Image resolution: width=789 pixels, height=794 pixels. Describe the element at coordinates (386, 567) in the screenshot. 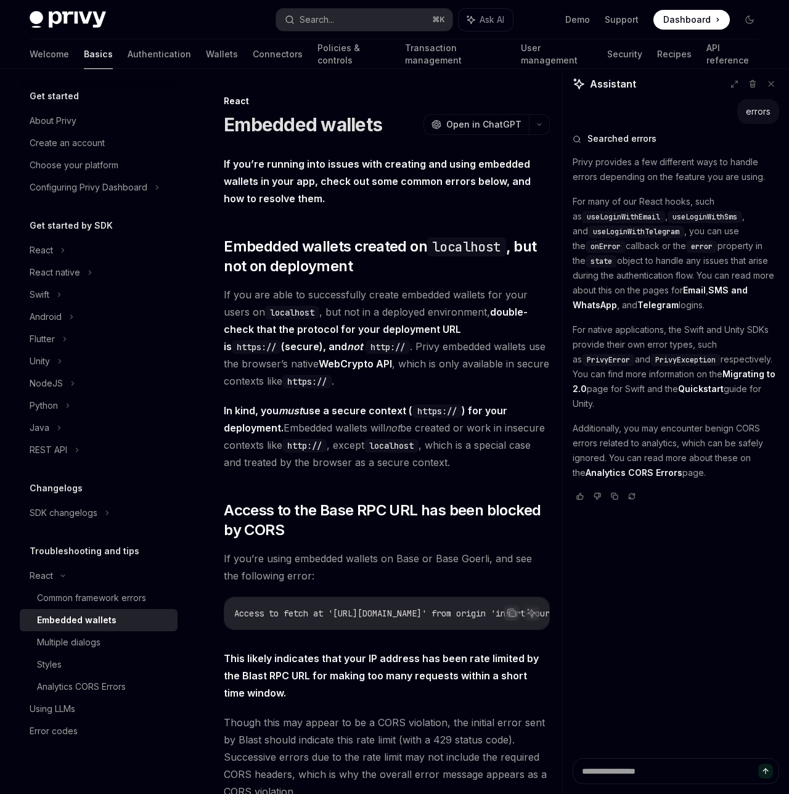

I see `span: If you’re using embedded wallets on Base or Base Goerli, and see the following error:` at that location.